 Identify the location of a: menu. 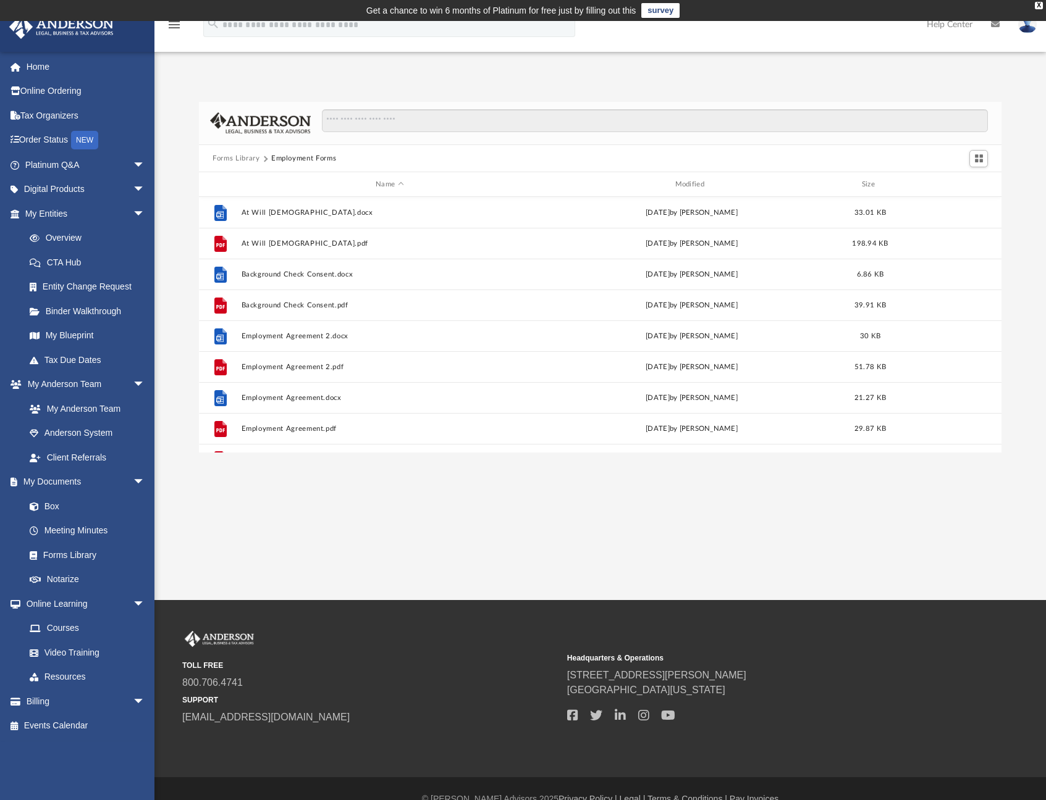
(174, 28).